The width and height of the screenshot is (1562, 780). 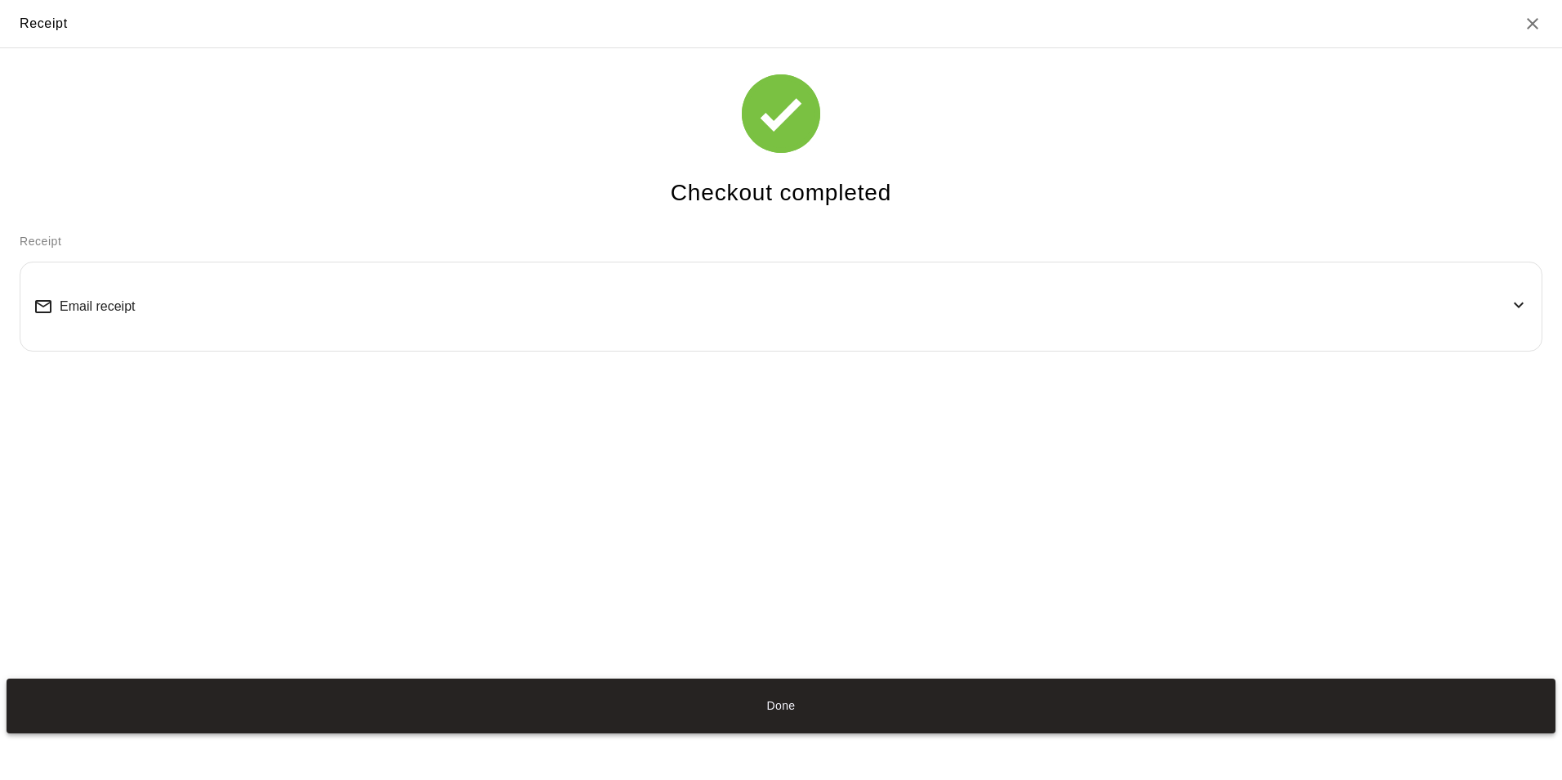 I want to click on span: Email receipt, so click(x=97, y=306).